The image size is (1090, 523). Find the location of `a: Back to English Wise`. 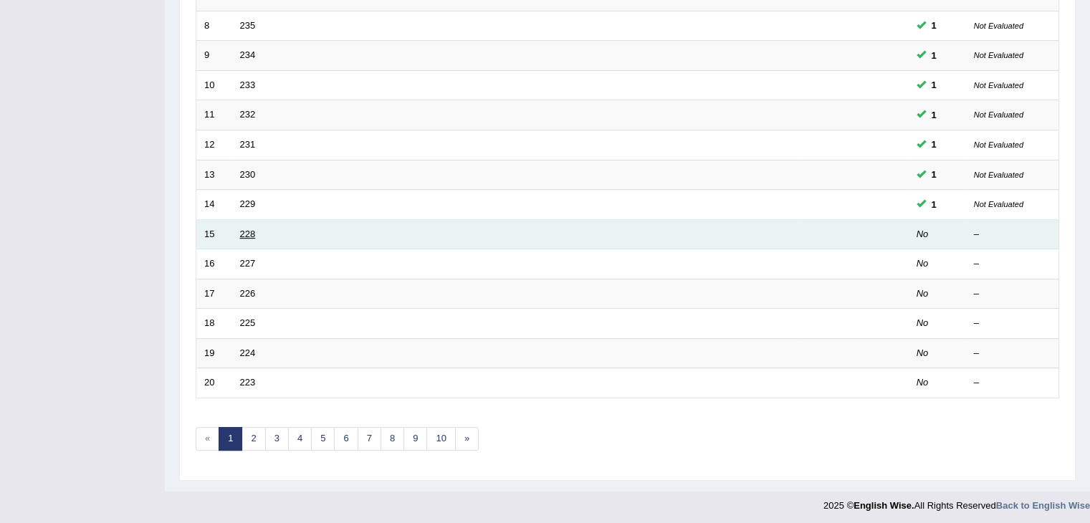

a: Back to English Wise is located at coordinates (1043, 505).